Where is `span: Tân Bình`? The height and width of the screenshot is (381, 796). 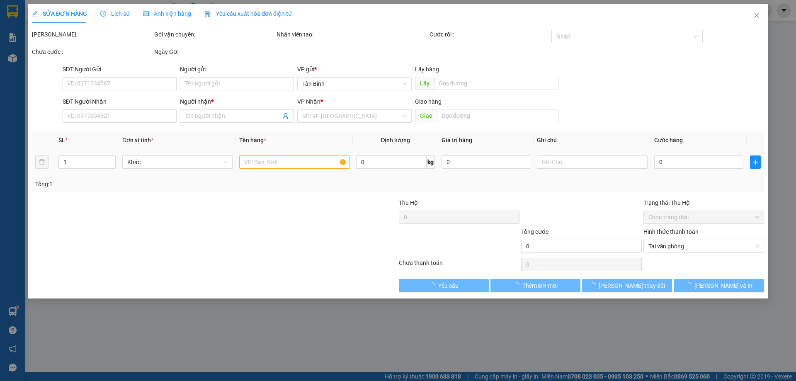 span: Tân Bình is located at coordinates (354, 84).